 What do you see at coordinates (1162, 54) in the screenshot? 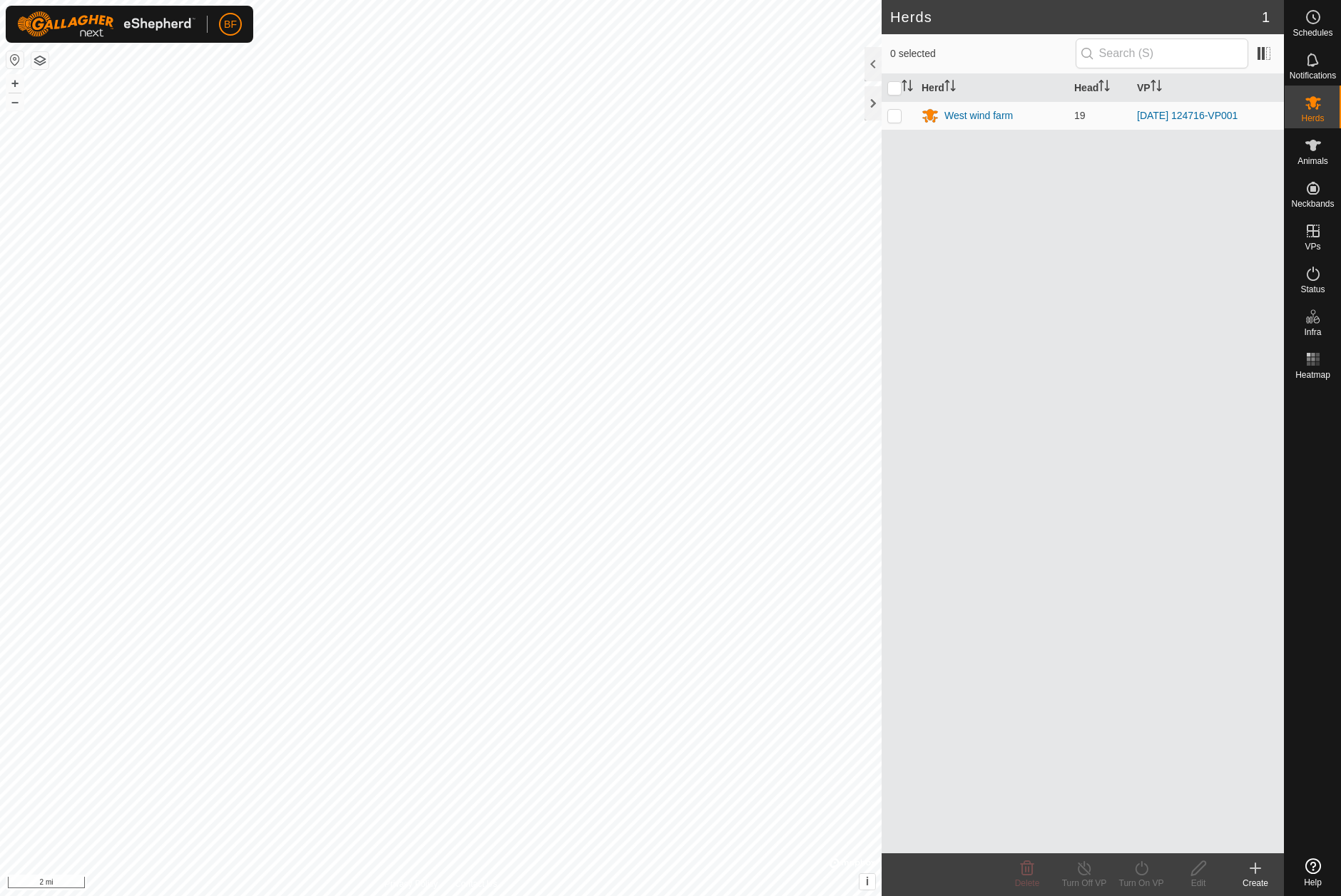
I see `input: Search (S)` at bounding box center [1162, 54].